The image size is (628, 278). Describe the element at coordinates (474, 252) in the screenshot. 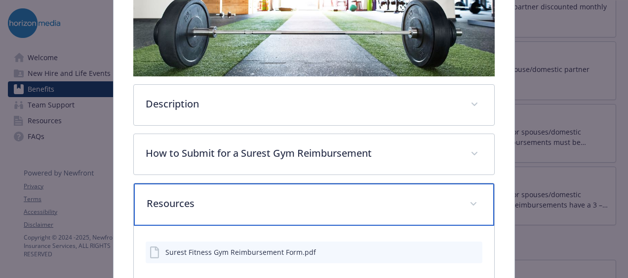

I see `button: preview file` at that location.